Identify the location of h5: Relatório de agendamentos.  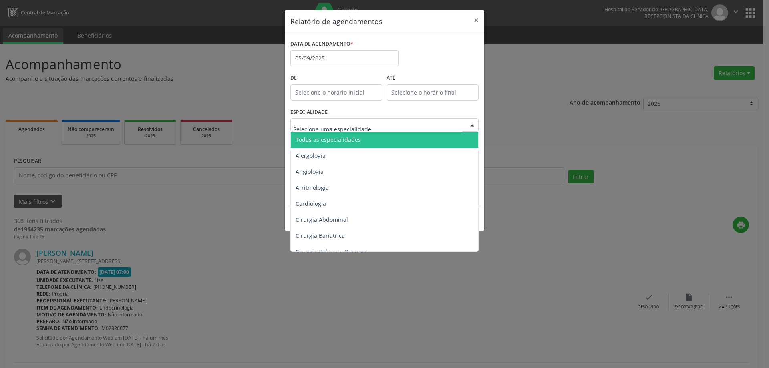
(336, 21).